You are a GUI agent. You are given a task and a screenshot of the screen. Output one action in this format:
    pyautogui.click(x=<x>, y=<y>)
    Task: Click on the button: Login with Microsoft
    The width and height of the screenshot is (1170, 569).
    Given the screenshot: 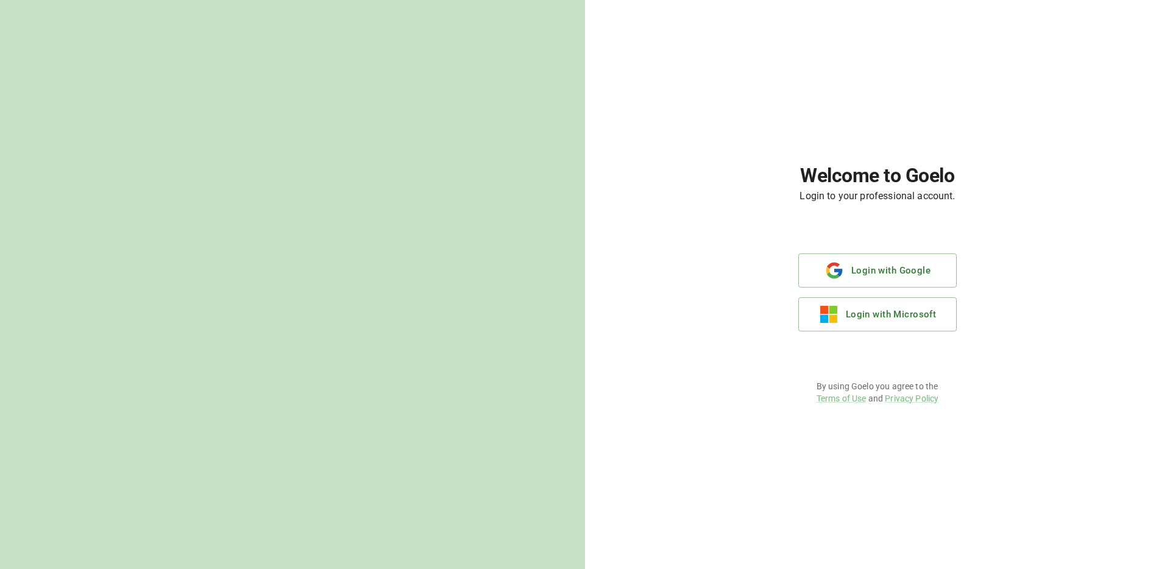 What is the action you would take?
    pyautogui.click(x=878, y=314)
    